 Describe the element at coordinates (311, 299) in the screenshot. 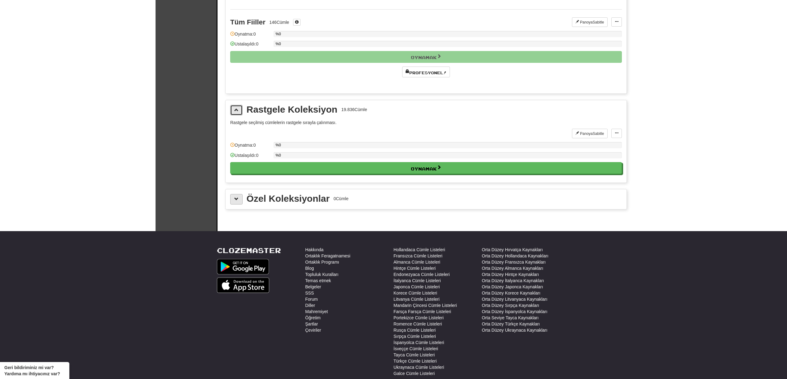

I see `a: Forum` at that location.